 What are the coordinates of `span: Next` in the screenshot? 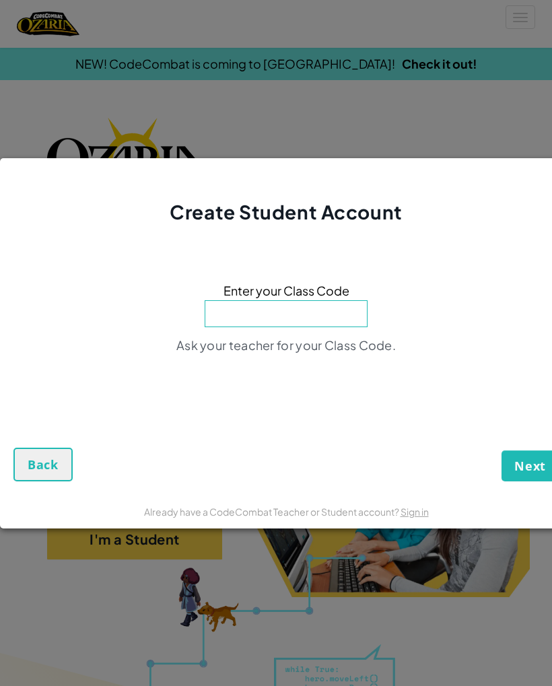 It's located at (530, 466).